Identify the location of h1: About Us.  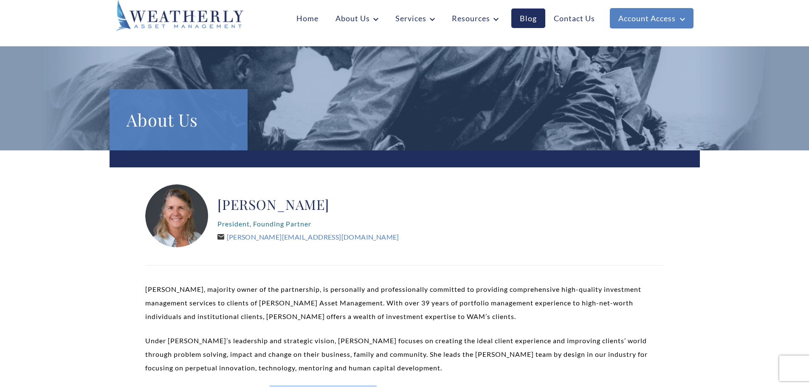
(178, 120).